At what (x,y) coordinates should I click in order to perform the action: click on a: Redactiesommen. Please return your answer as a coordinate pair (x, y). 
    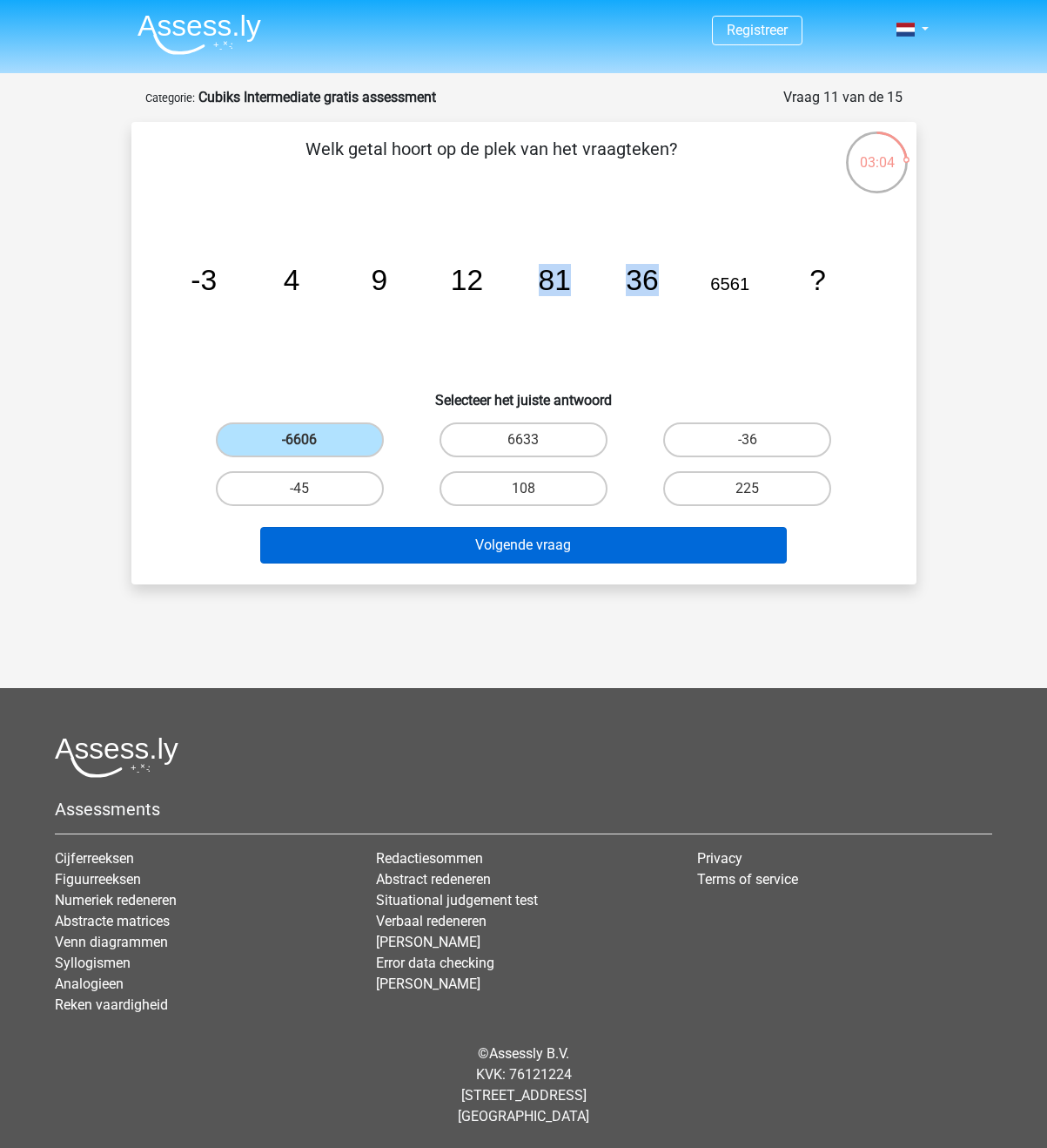
    Looking at the image, I should click on (429, 858).